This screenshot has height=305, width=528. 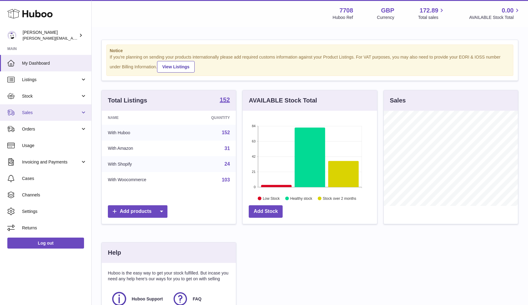 I want to click on text: 42, so click(x=254, y=157).